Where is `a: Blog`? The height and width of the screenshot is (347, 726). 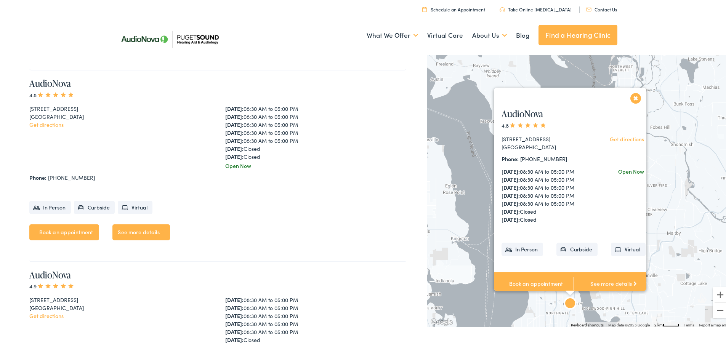
a: Blog is located at coordinates (522, 34).